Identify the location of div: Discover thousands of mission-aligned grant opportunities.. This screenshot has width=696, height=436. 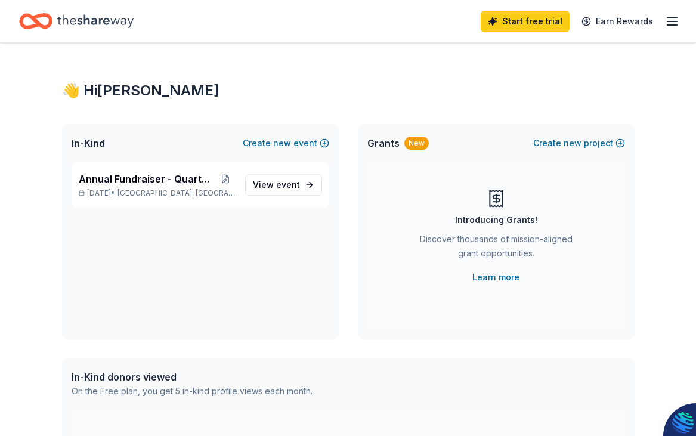
(497, 249).